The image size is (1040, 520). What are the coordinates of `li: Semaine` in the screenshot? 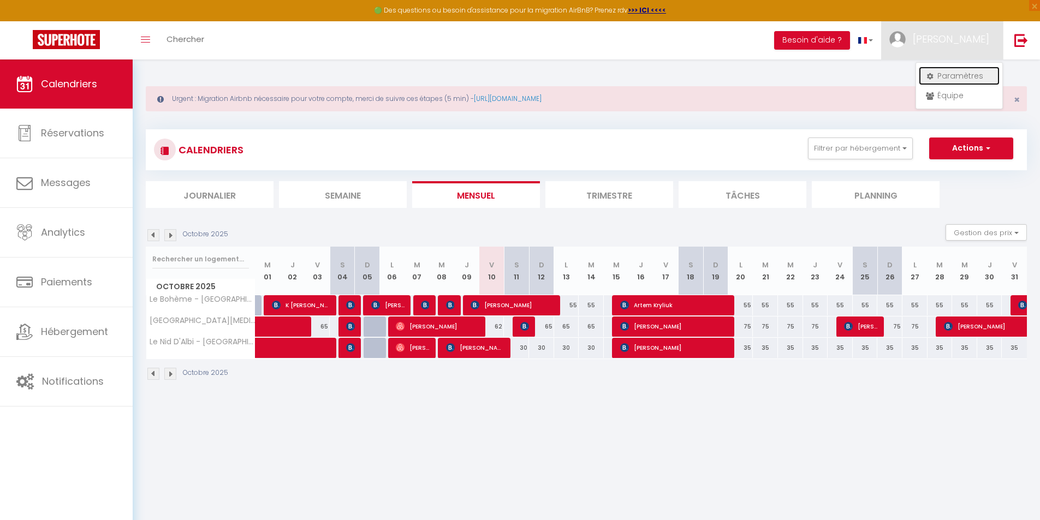 It's located at (343, 194).